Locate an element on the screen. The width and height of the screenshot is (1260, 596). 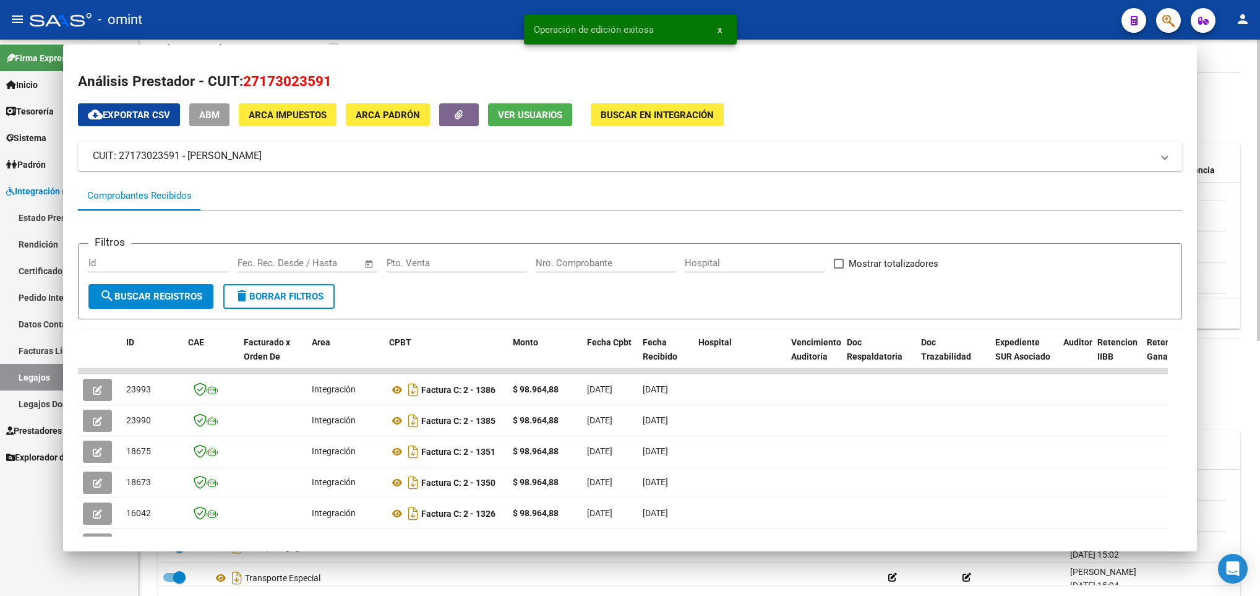
strong: Factura C: 2 - 1385 is located at coordinates (458, 421).